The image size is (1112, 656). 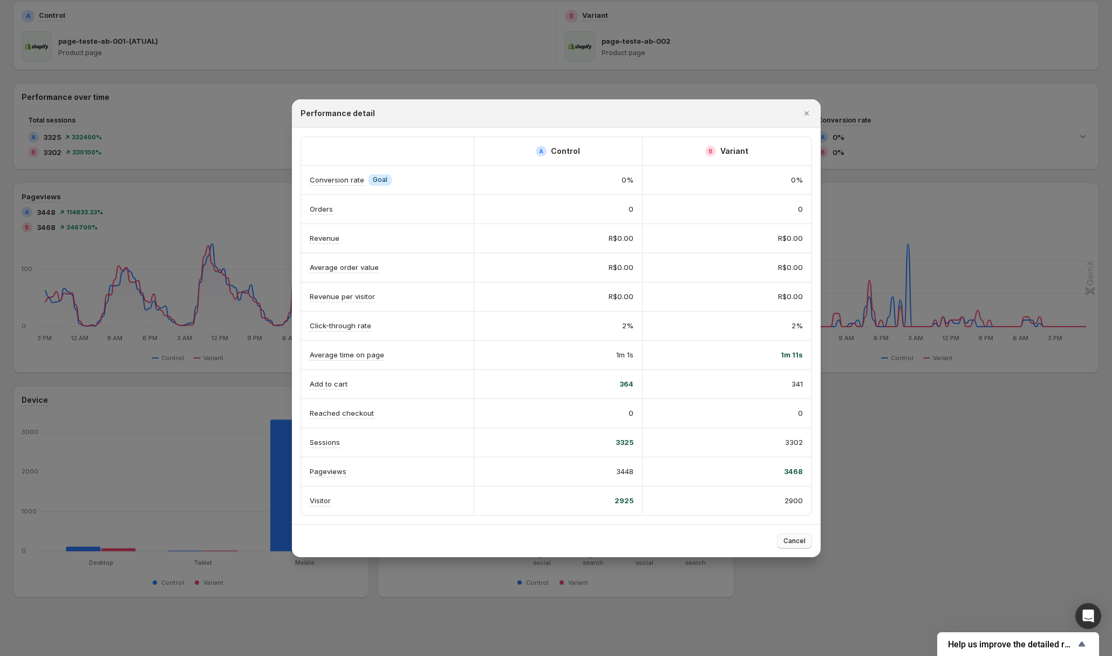 I want to click on button: Show survey - Help us improve the detailed report for A/B campaigns, so click(x=1018, y=644).